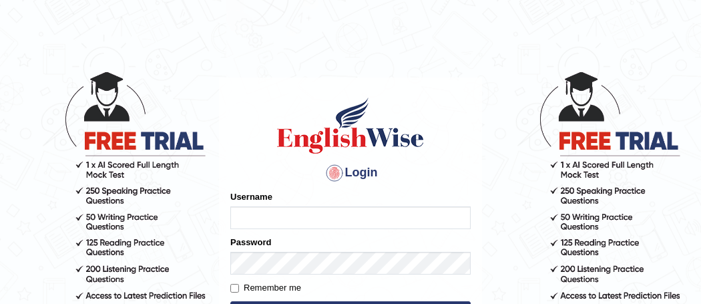 The height and width of the screenshot is (304, 701). Describe the element at coordinates (350, 126) in the screenshot. I see `img: Logo of English Wise sign in for intelligent practice with AI` at that location.